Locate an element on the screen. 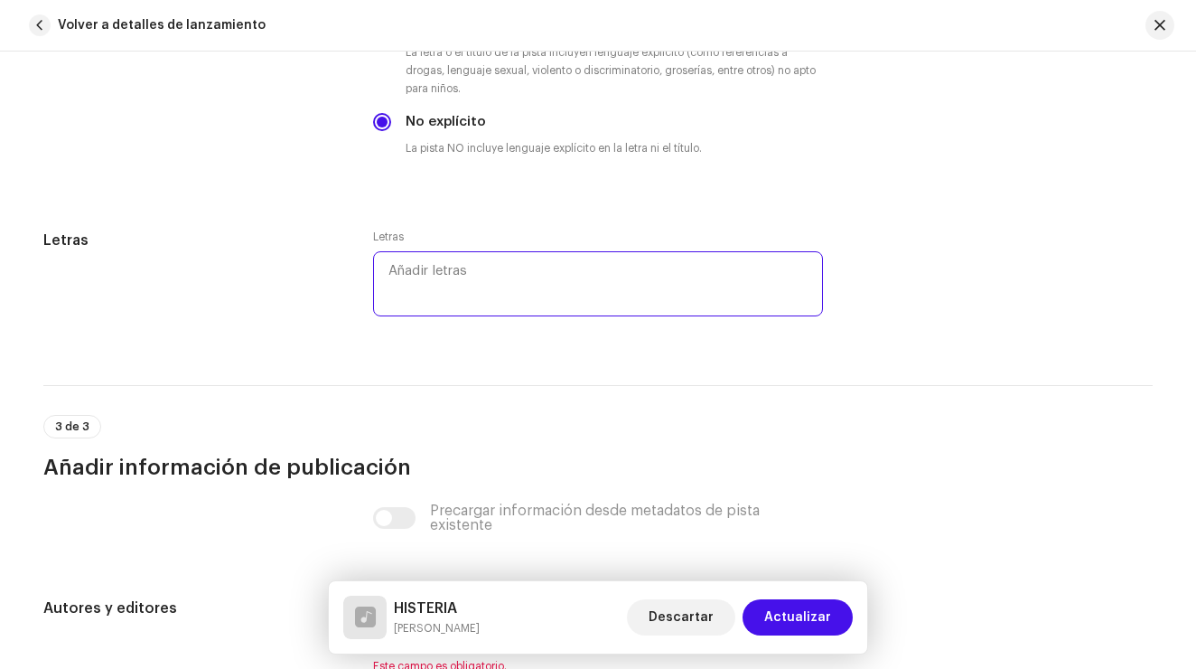  h5: Autores y editores is located at coordinates (193, 608).